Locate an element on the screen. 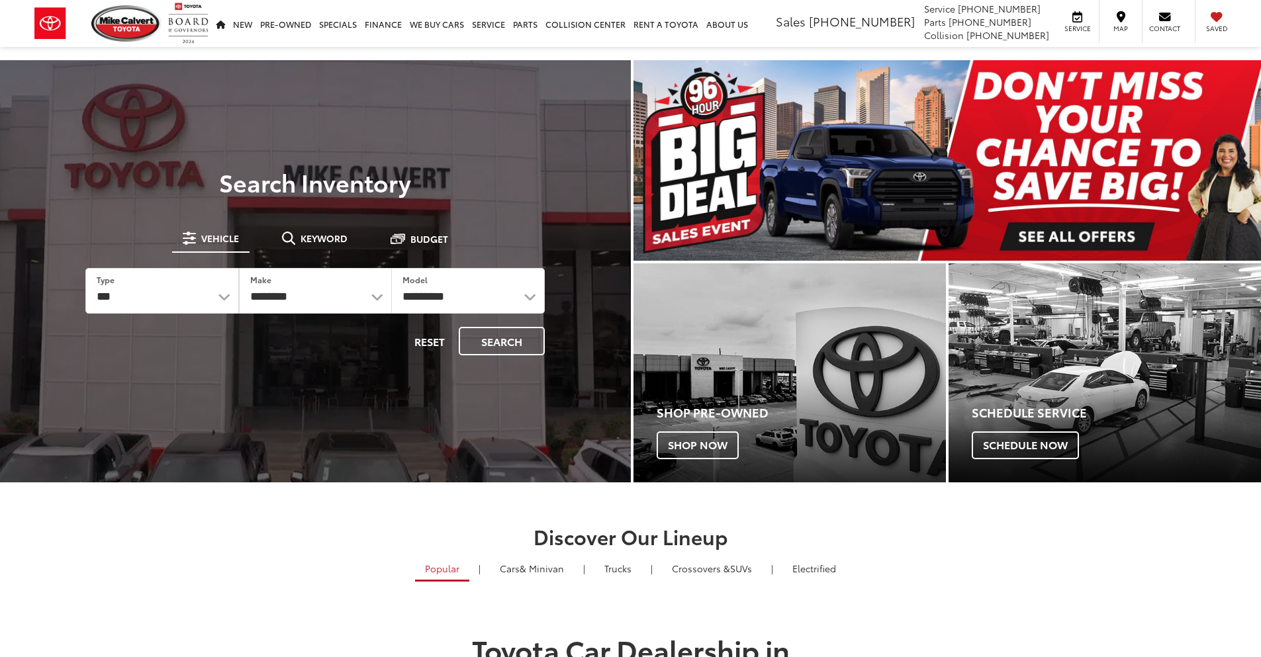 The height and width of the screenshot is (657, 1261). span: Map is located at coordinates (1121, 28).